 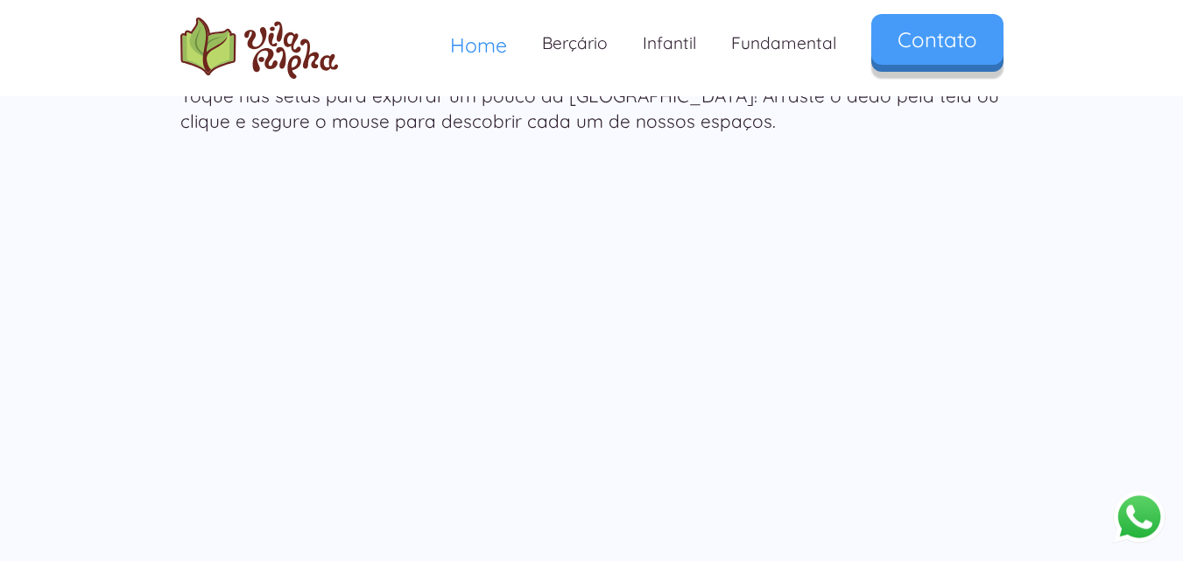 What do you see at coordinates (575, 43) in the screenshot?
I see `a: Berçário` at bounding box center [575, 43].